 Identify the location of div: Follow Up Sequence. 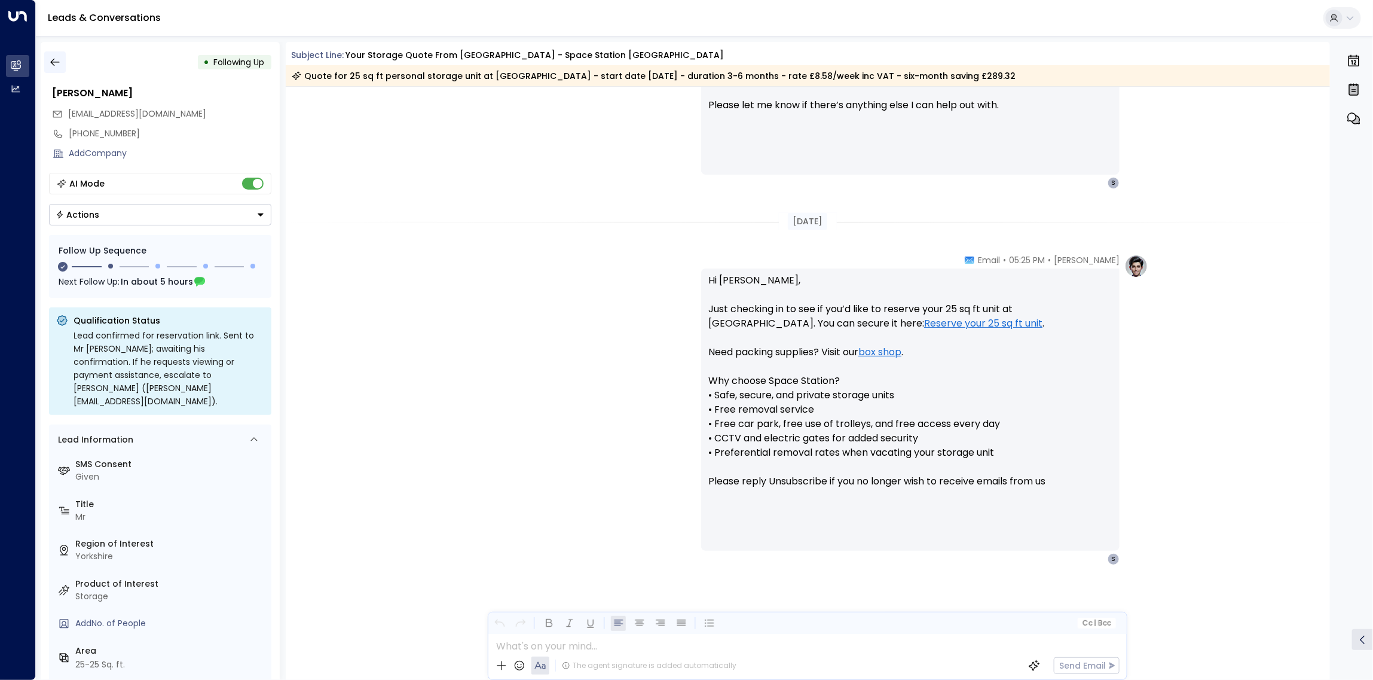
(160, 250).